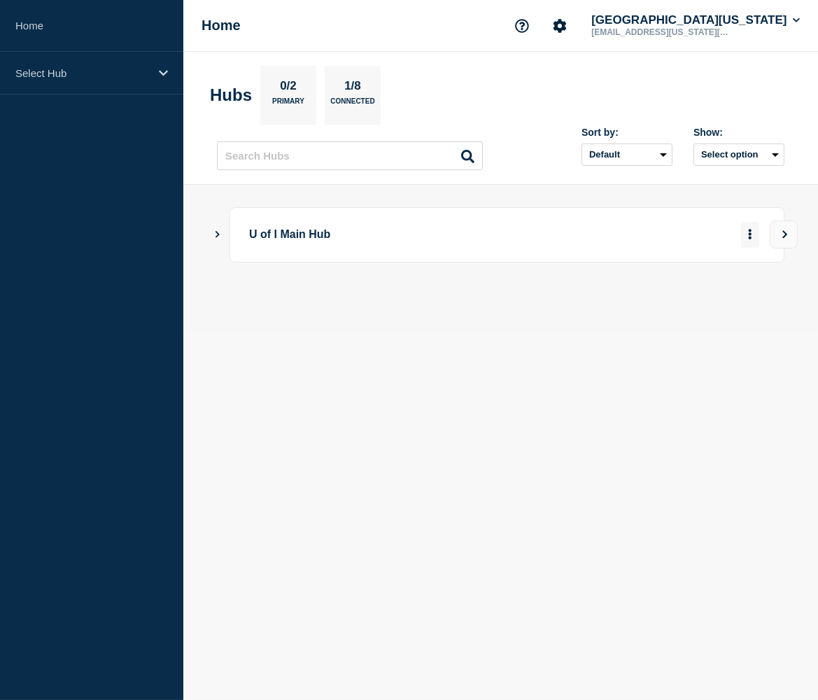  What do you see at coordinates (352, 104) in the screenshot?
I see `p: Connected` at bounding box center [352, 104].